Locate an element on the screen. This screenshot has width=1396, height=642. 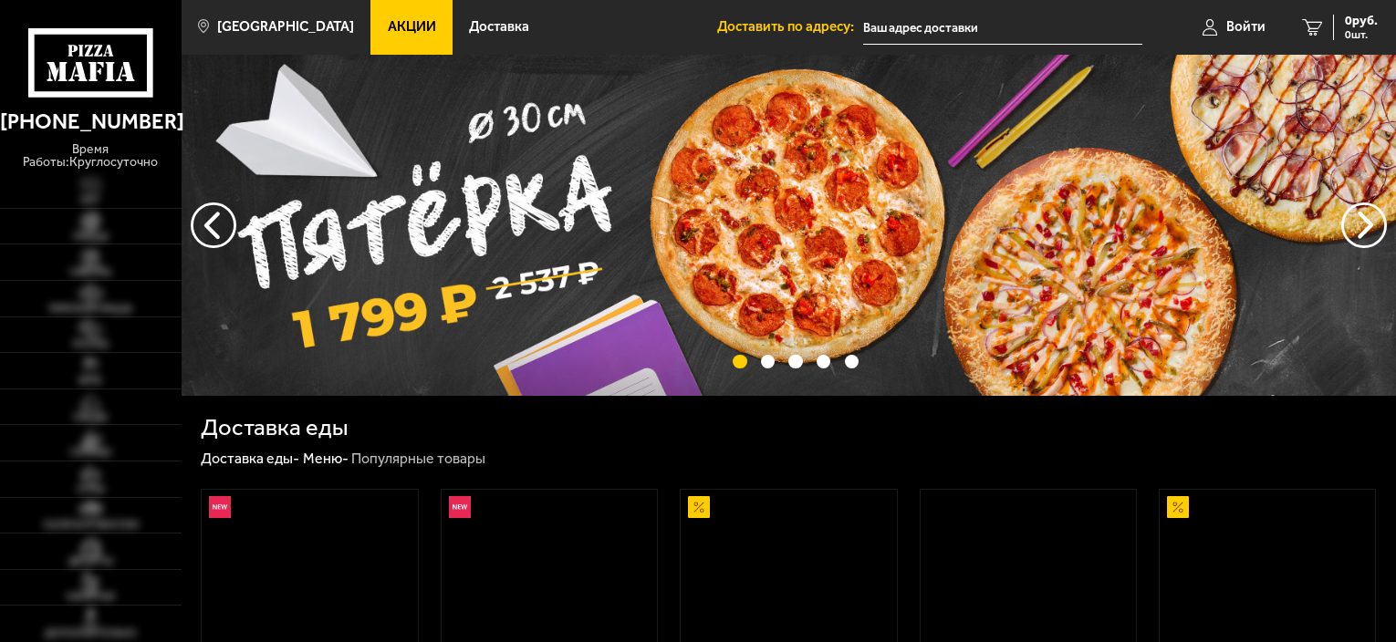
h1: Доставка еды is located at coordinates (274, 428).